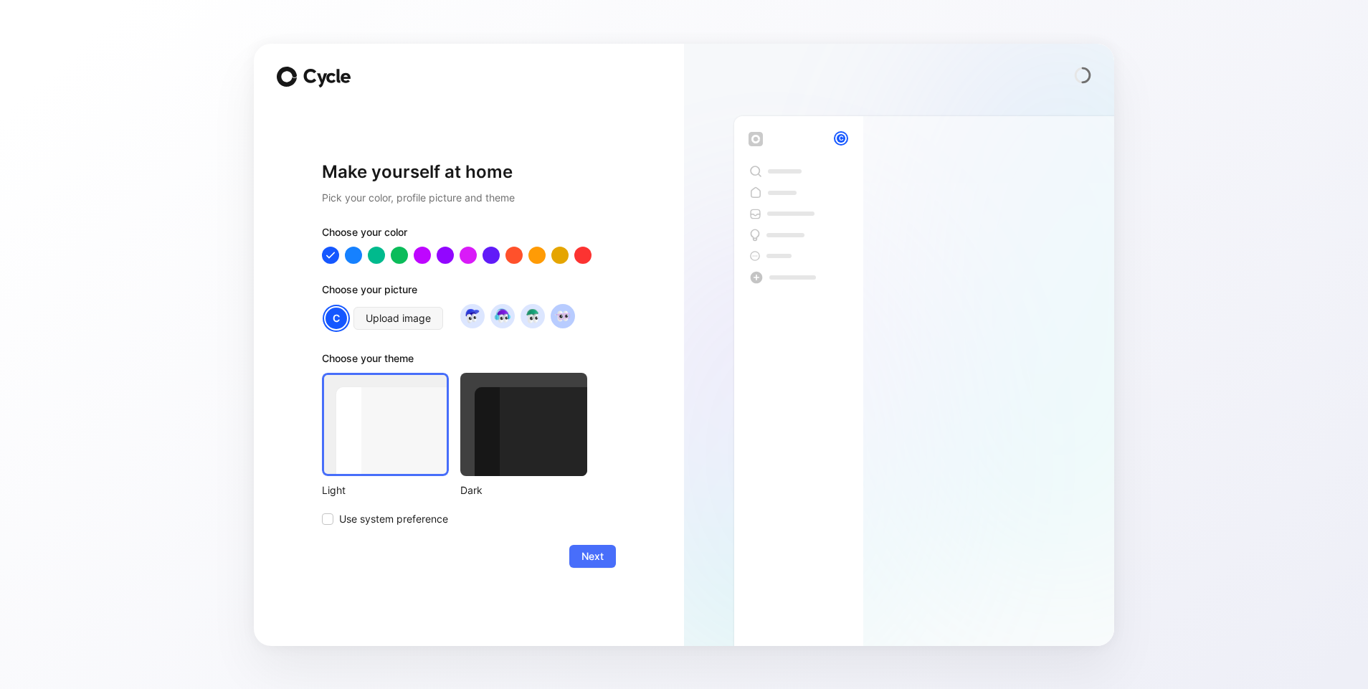 This screenshot has width=1368, height=689. What do you see at coordinates (469, 235) in the screenshot?
I see `div: Choose your color` at bounding box center [469, 235].